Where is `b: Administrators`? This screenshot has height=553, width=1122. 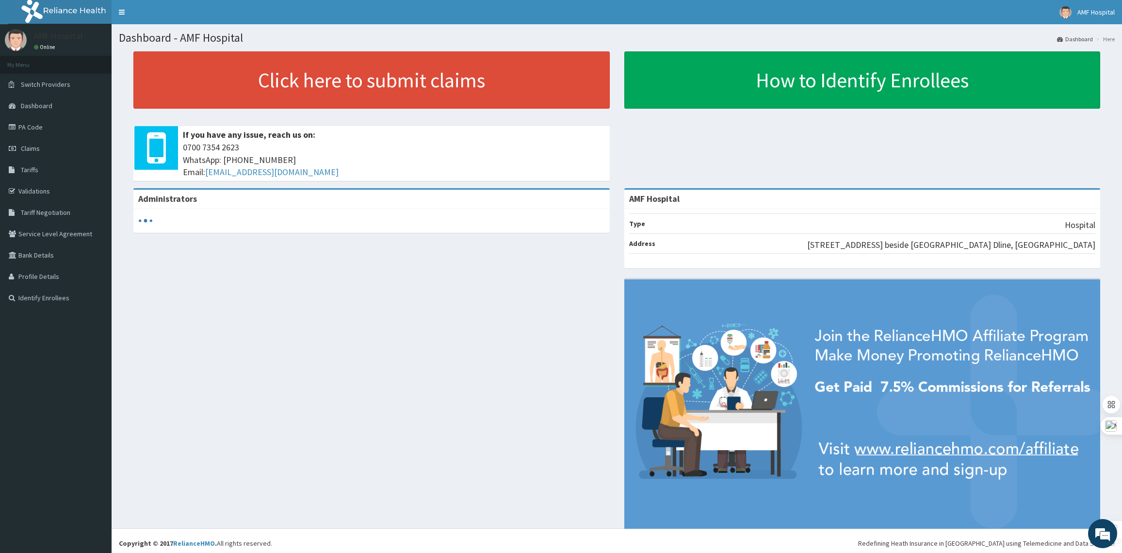
b: Administrators is located at coordinates (167, 198).